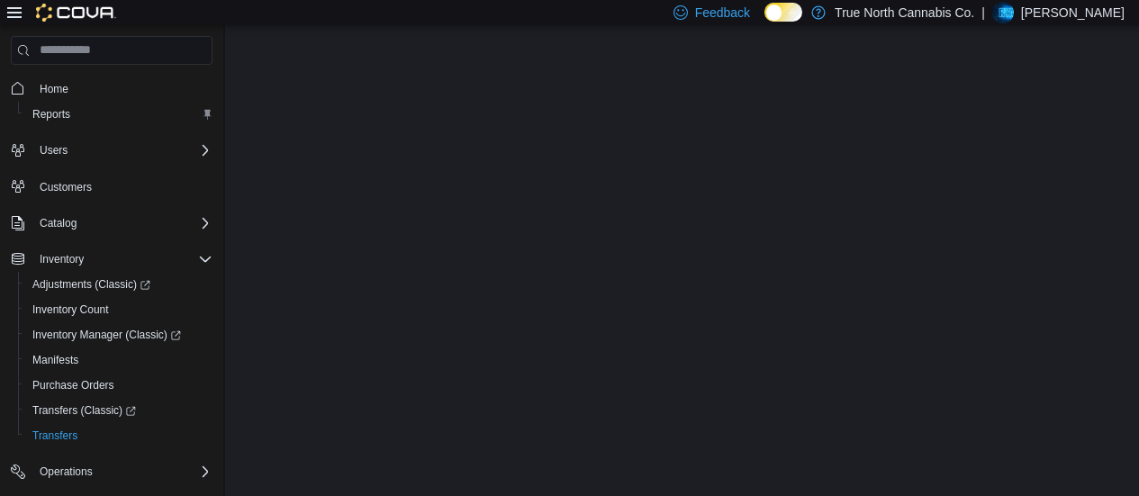 Image resolution: width=1139 pixels, height=496 pixels. Describe the element at coordinates (112, 88) in the screenshot. I see `button: Home` at that location.